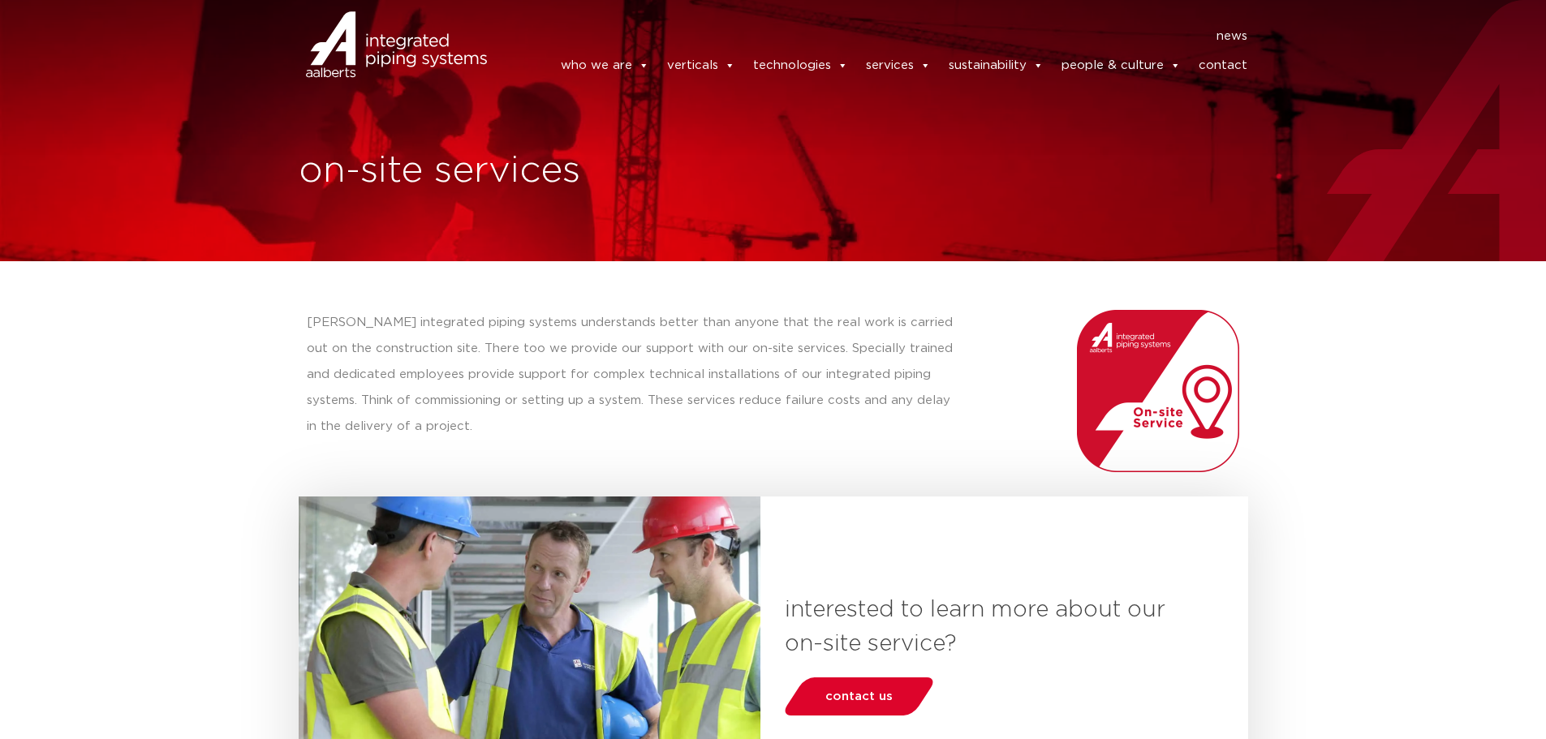 Image resolution: width=1546 pixels, height=739 pixels. I want to click on a: contact us, so click(859, 696).